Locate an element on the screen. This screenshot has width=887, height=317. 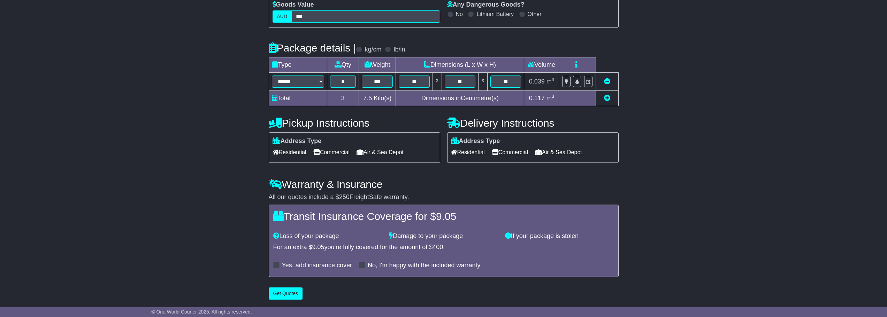
td: Dimensions (L x W x H) is located at coordinates (460, 65).